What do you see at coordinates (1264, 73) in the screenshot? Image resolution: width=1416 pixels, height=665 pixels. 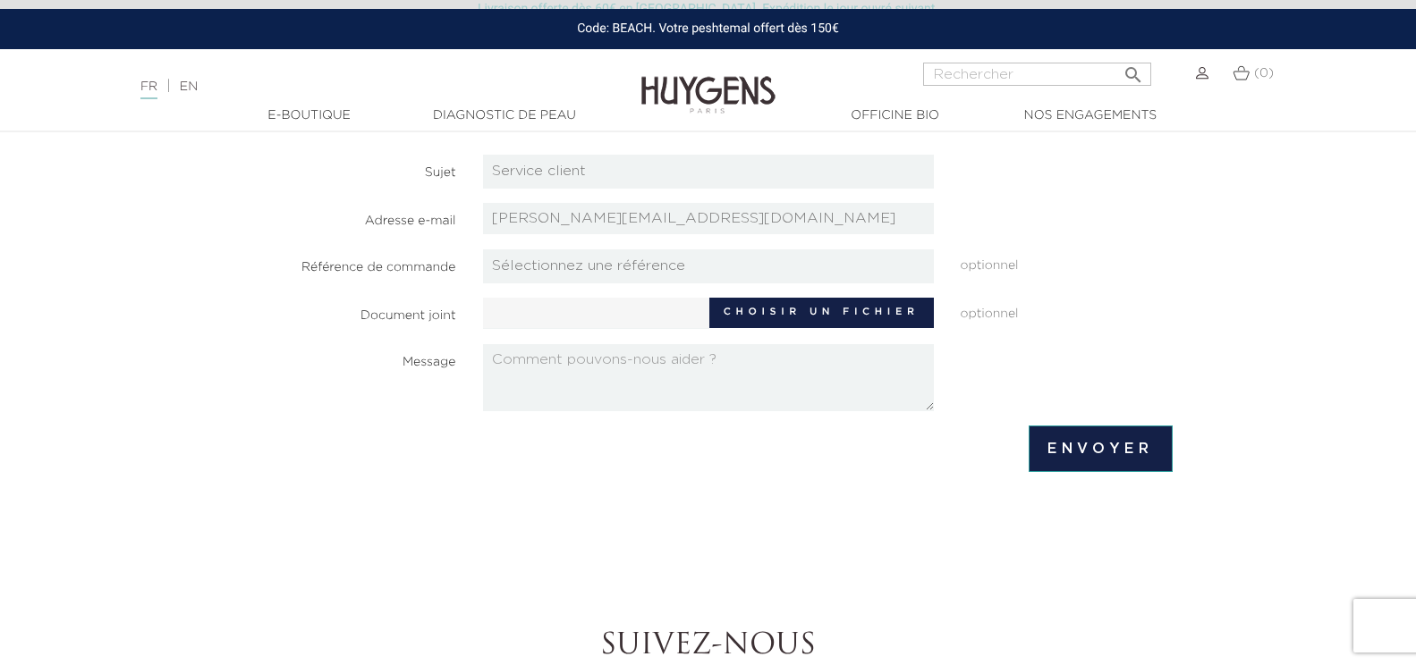 I see `span: (0)` at bounding box center [1264, 73].